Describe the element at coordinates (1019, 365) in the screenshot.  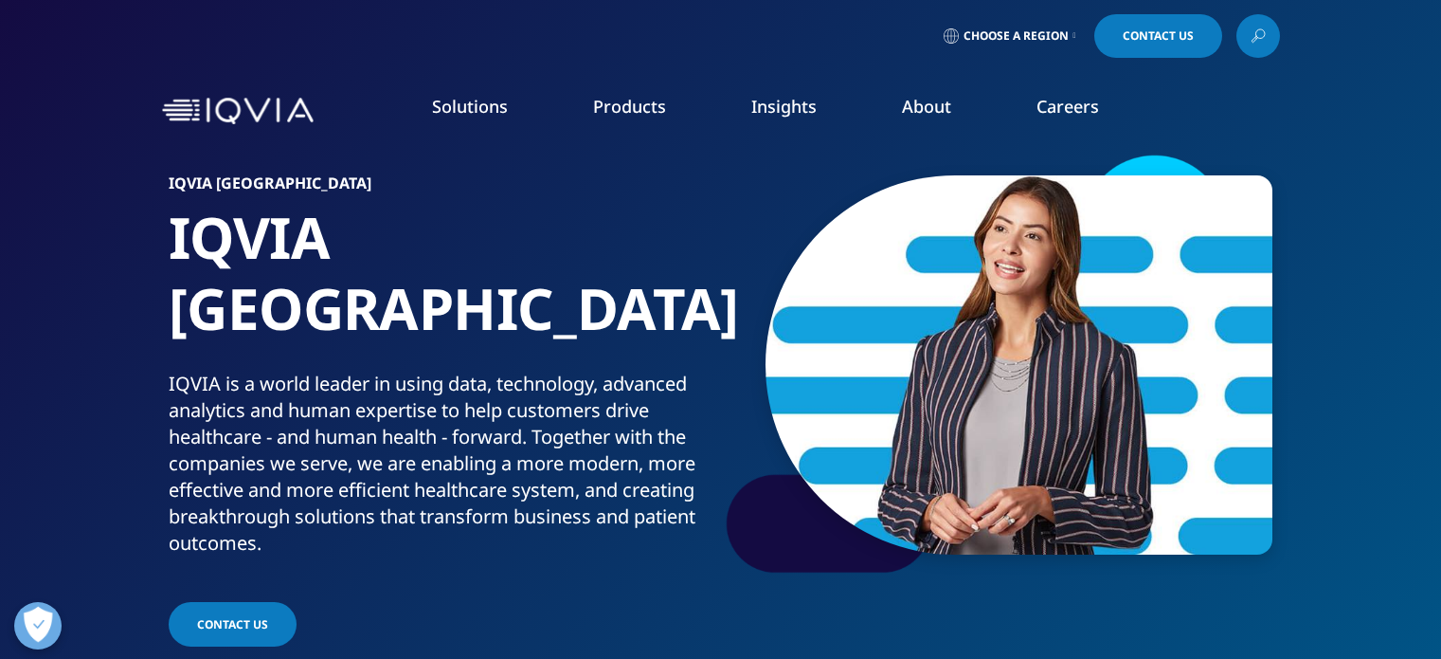
I see `img: 3_rbuportraitoption.jpg` at that location.